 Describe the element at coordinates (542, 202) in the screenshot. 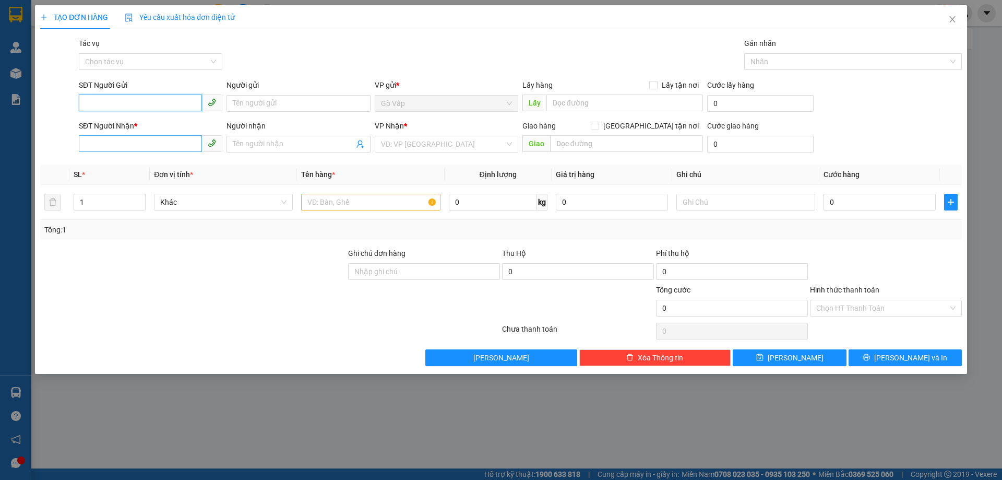

I see `span: kg` at that location.